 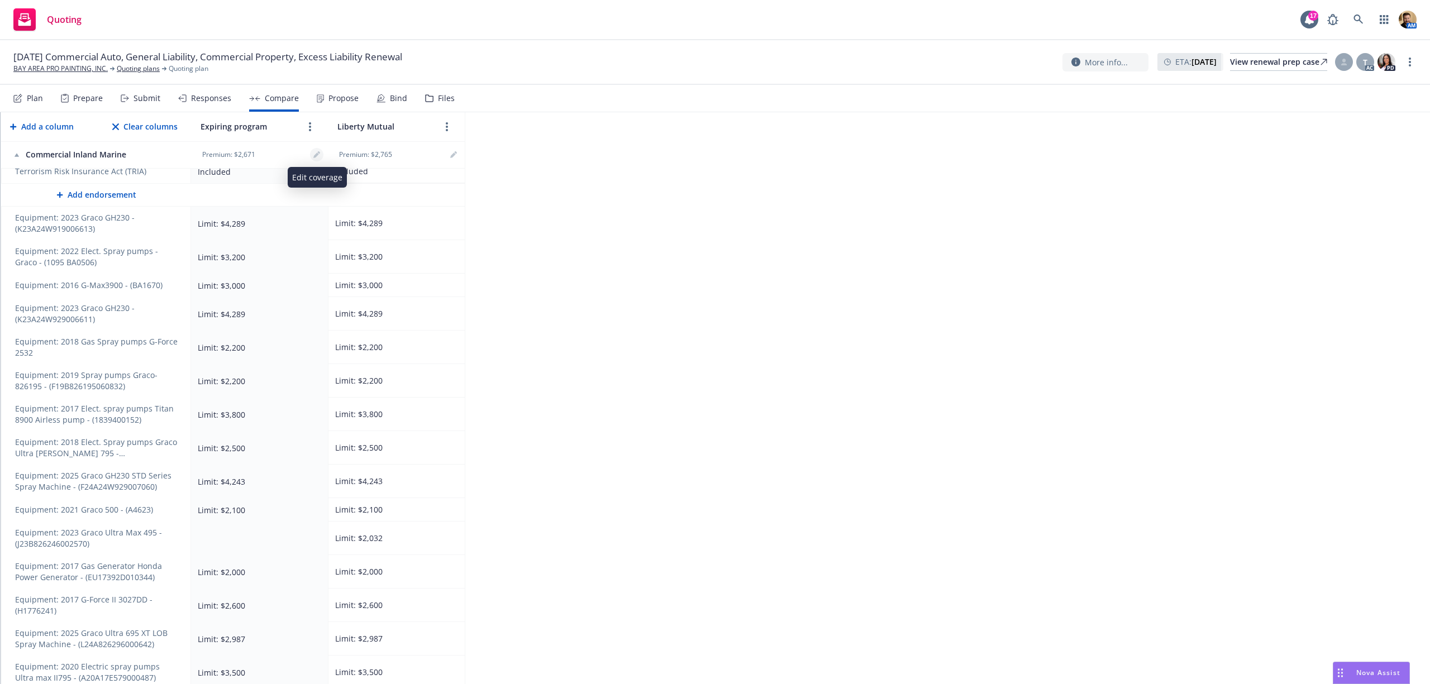 I want to click on span: T, so click(x=1365, y=62).